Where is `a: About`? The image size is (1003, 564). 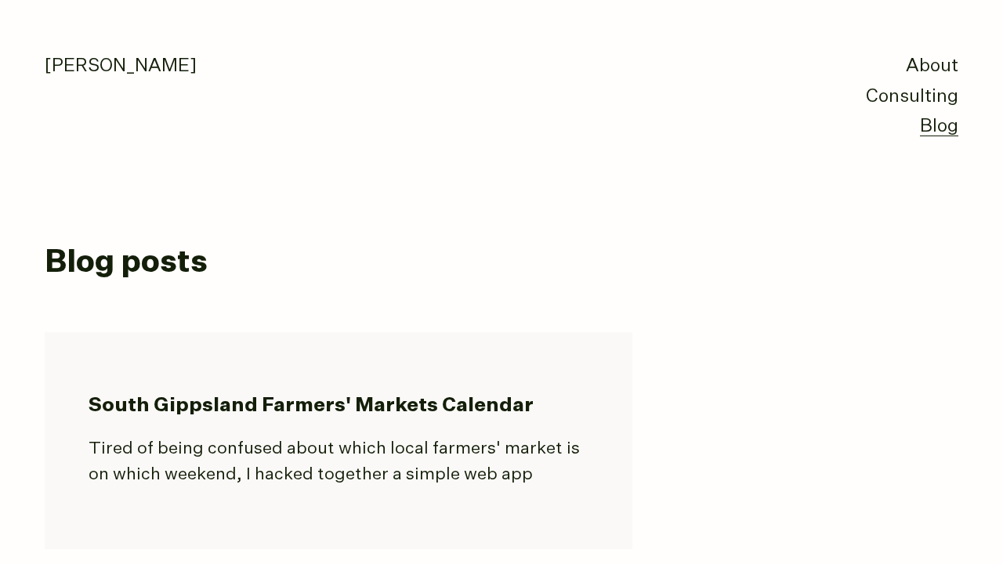
a: About is located at coordinates (932, 66).